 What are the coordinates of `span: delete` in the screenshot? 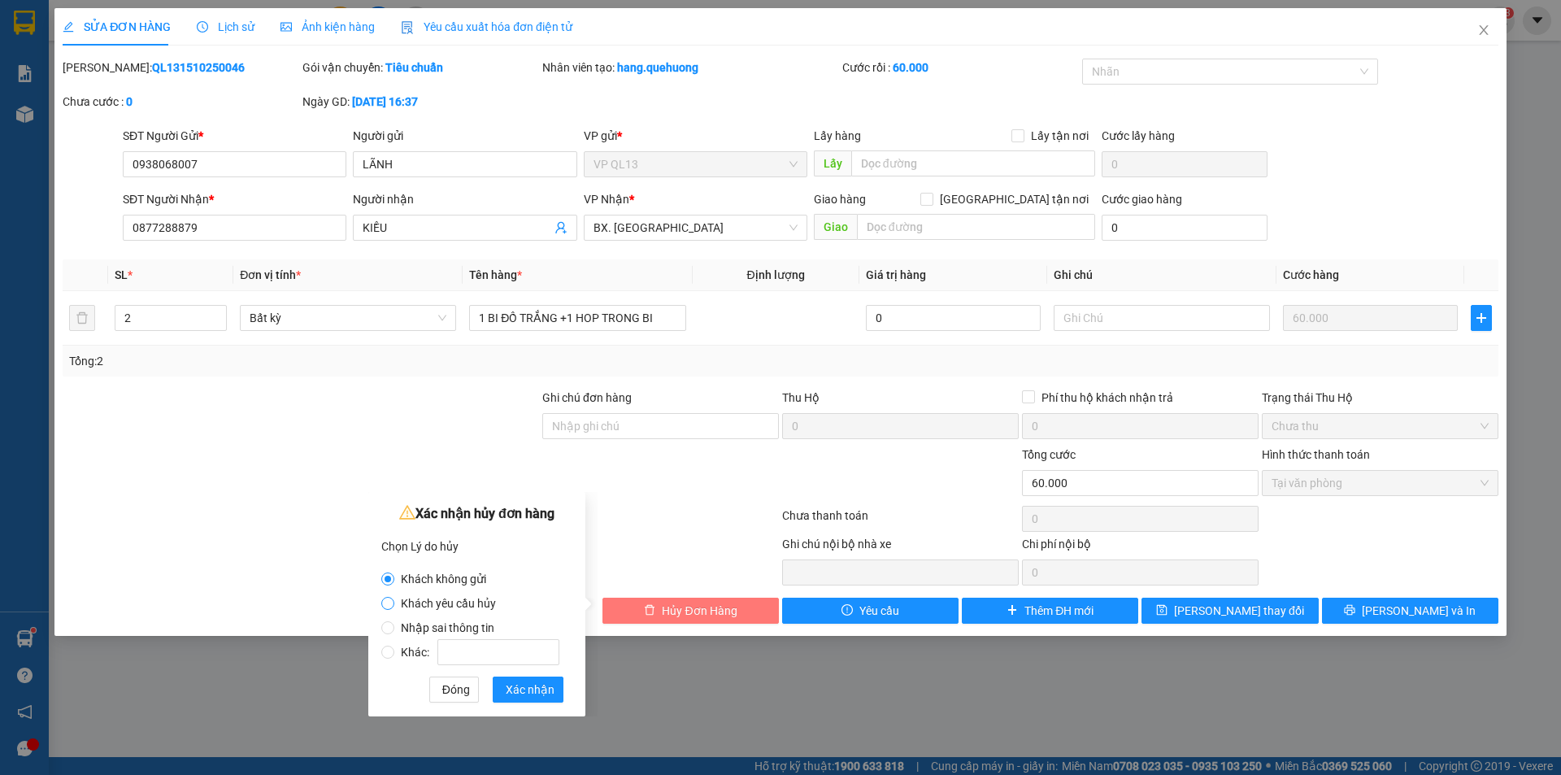 It's located at (650, 611).